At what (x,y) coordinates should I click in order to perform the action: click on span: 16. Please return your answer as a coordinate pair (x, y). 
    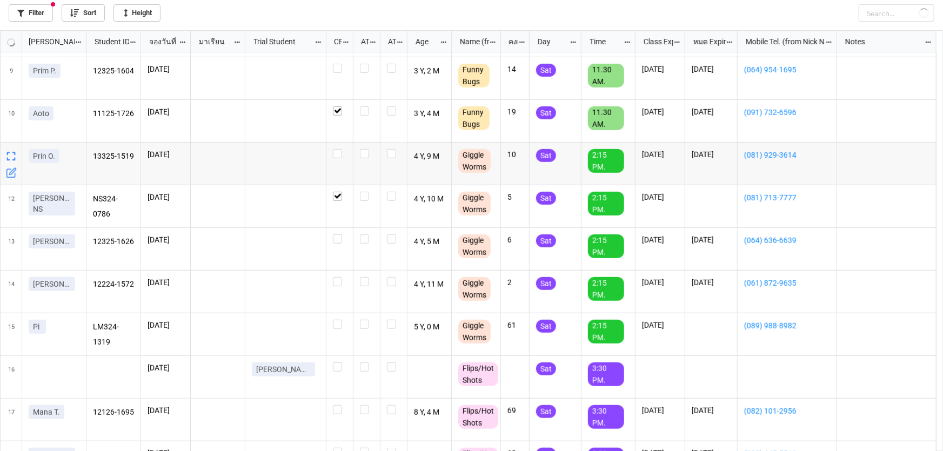
    Looking at the image, I should click on (11, 377).